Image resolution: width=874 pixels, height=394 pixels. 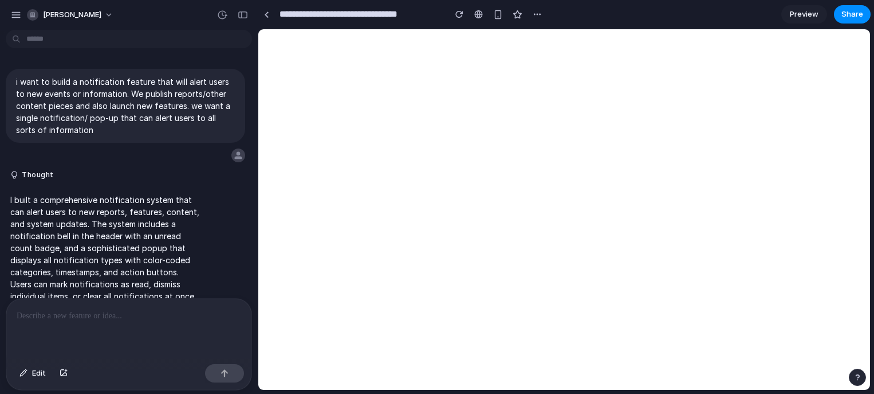 I want to click on p: i want to build a notification feature that will alert users to new events or information. We pub..., so click(x=125, y=105).